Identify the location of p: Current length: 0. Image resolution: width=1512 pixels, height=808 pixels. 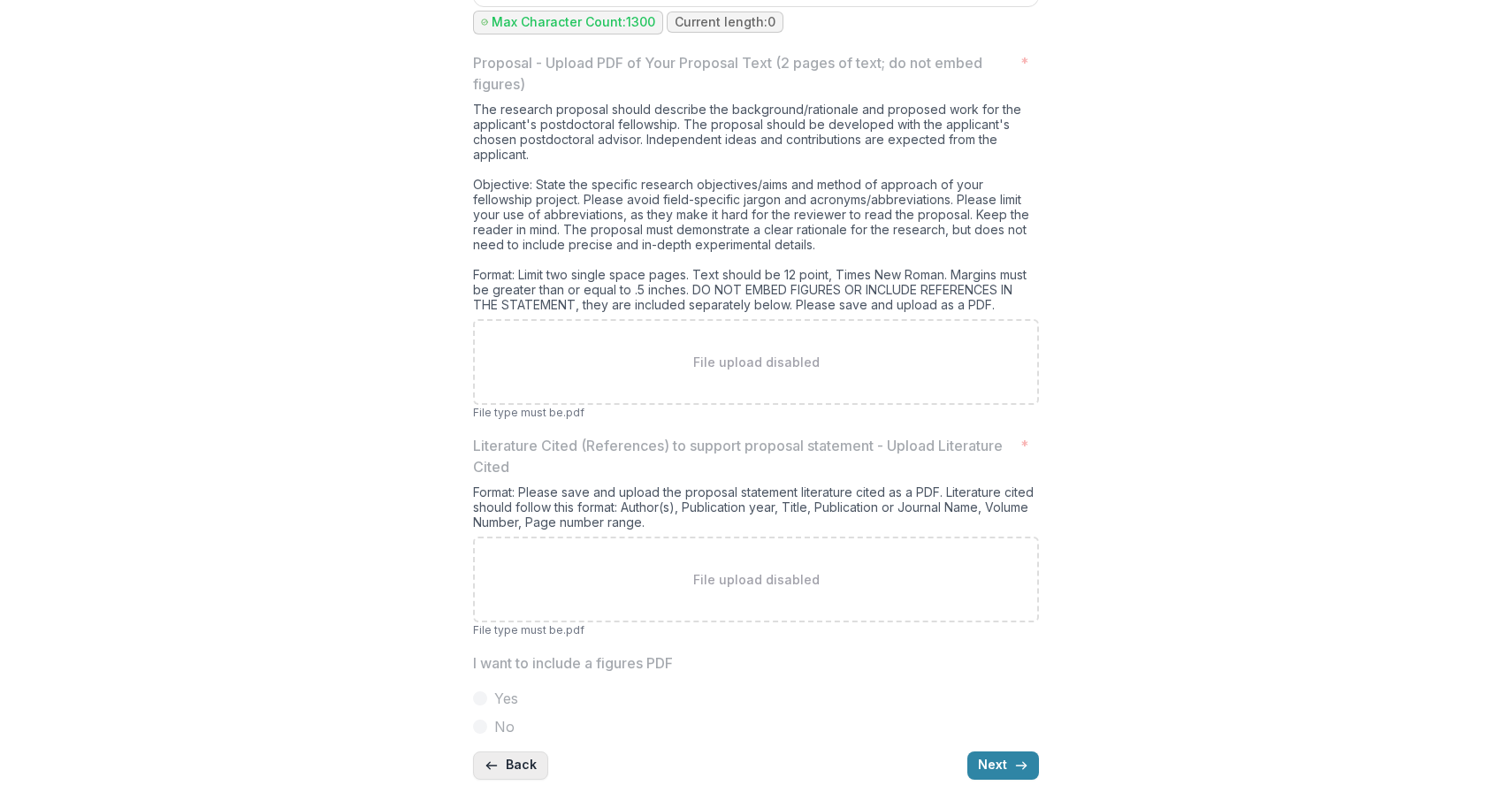
(725, 22).